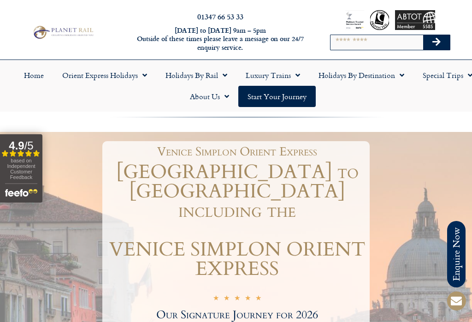 The image size is (472, 322). Describe the element at coordinates (209, 96) in the screenshot. I see `a: About Us` at that location.